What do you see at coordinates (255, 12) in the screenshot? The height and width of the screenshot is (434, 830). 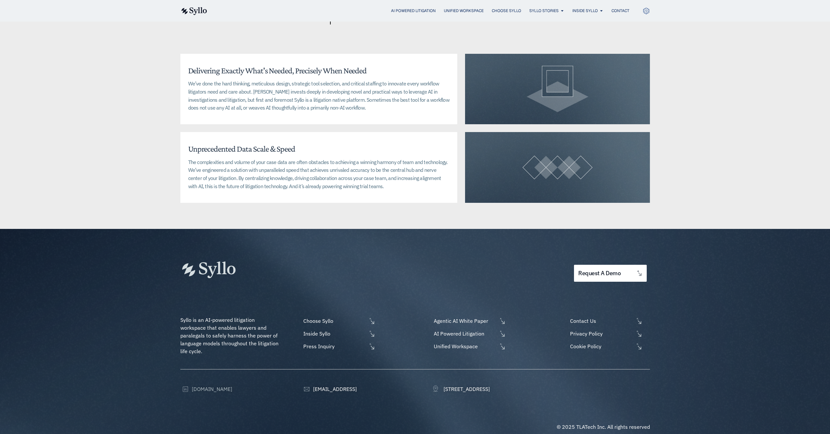 I see `span: for Each Workflow` at bounding box center [255, 12].